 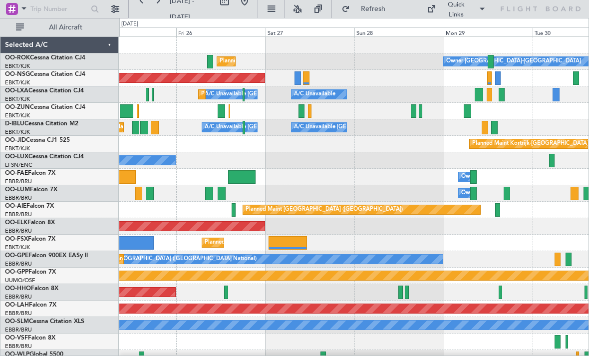 What do you see at coordinates (457, 9) in the screenshot?
I see `button: Quick Links` at bounding box center [457, 9].